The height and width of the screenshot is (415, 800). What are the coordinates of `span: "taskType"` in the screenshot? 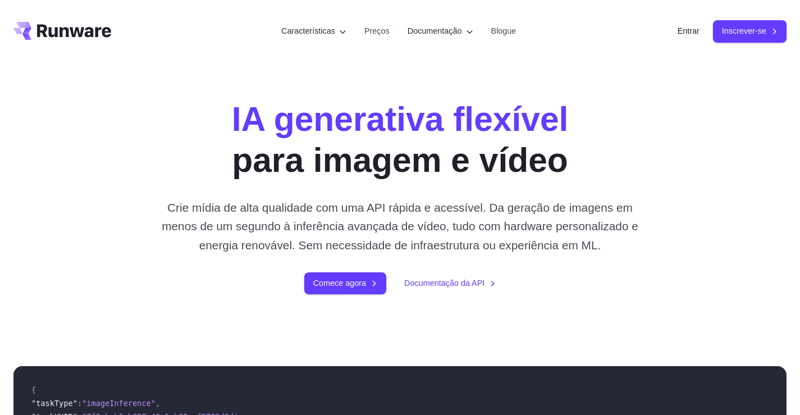 It's located at (54, 403).